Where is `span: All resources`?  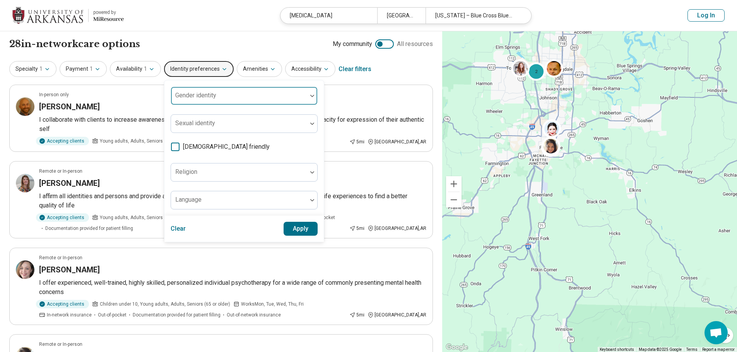
span: All resources is located at coordinates (415, 44).